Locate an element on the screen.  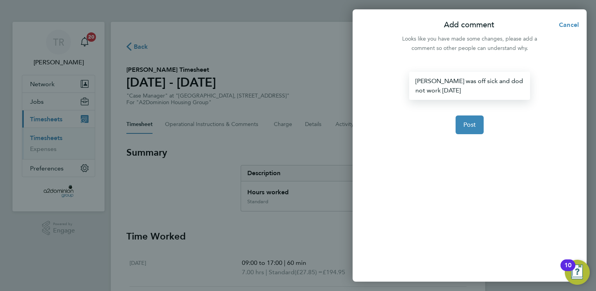
button: Open Resource Center, 10 new notifications is located at coordinates (577, 272).